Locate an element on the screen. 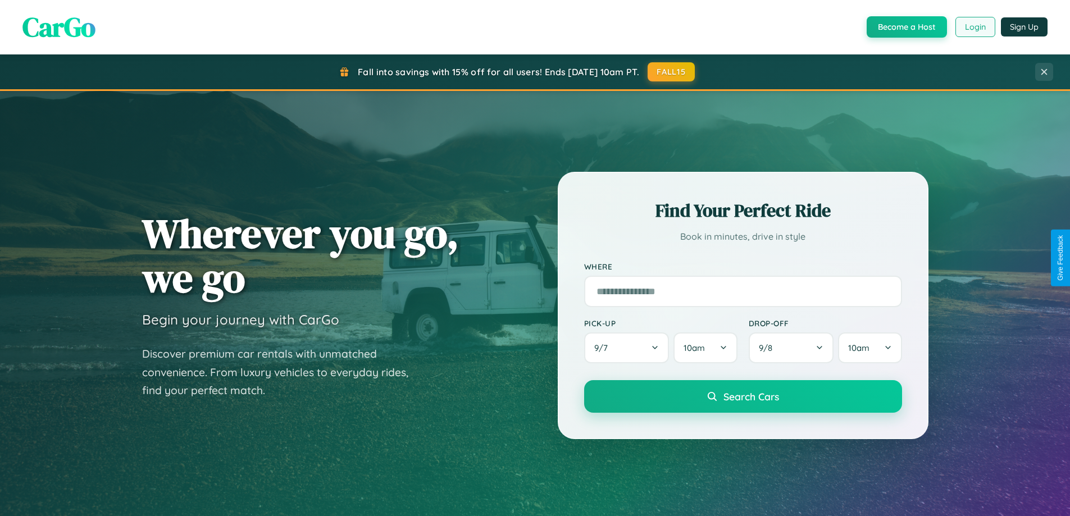  p: Book in minutes, drive in style is located at coordinates (743, 237).